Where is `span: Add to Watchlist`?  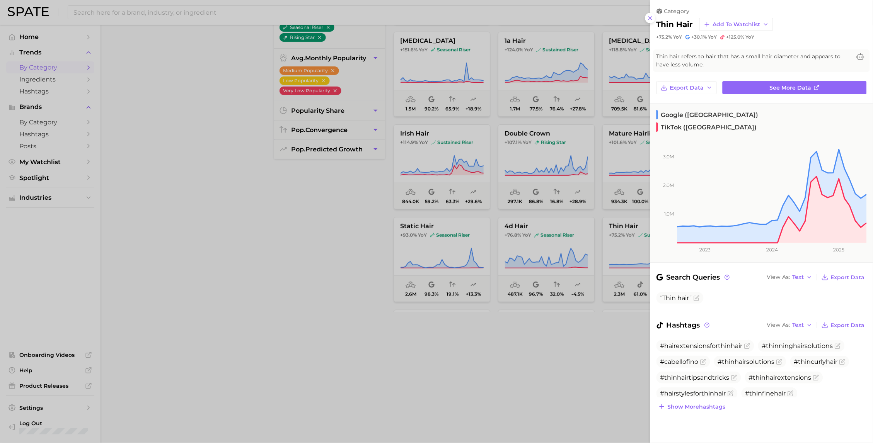
span: Add to Watchlist is located at coordinates (737, 24).